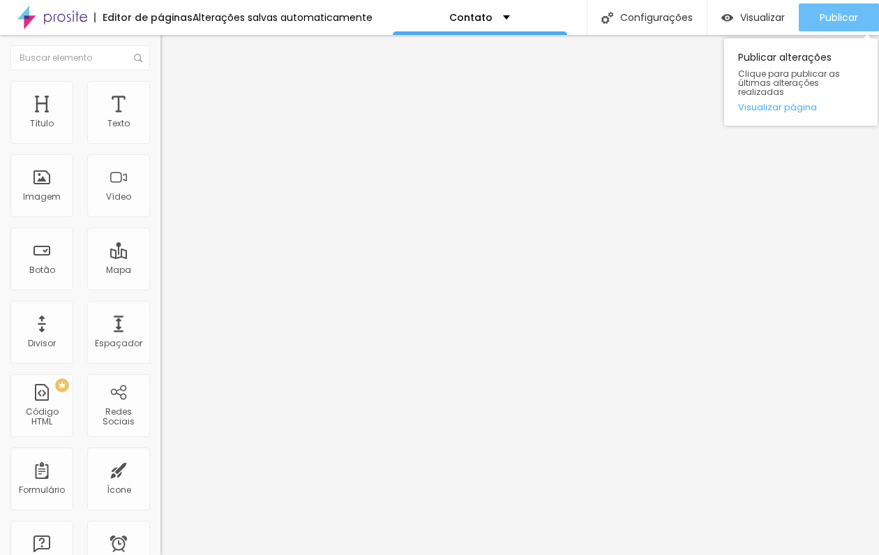  Describe the element at coordinates (762, 17) in the screenshot. I see `font: Visualizar` at that location.